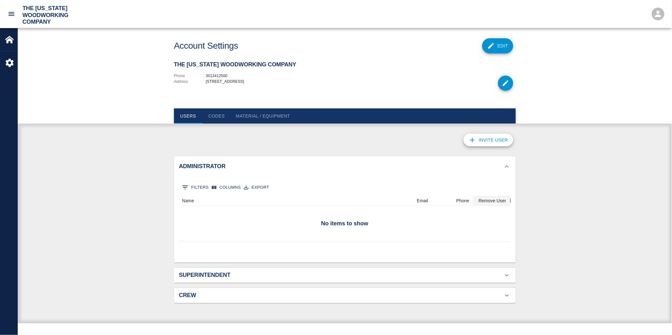 This screenshot has height=335, width=672. What do you see at coordinates (345, 275) in the screenshot?
I see `div: Superintendent` at bounding box center [345, 275].